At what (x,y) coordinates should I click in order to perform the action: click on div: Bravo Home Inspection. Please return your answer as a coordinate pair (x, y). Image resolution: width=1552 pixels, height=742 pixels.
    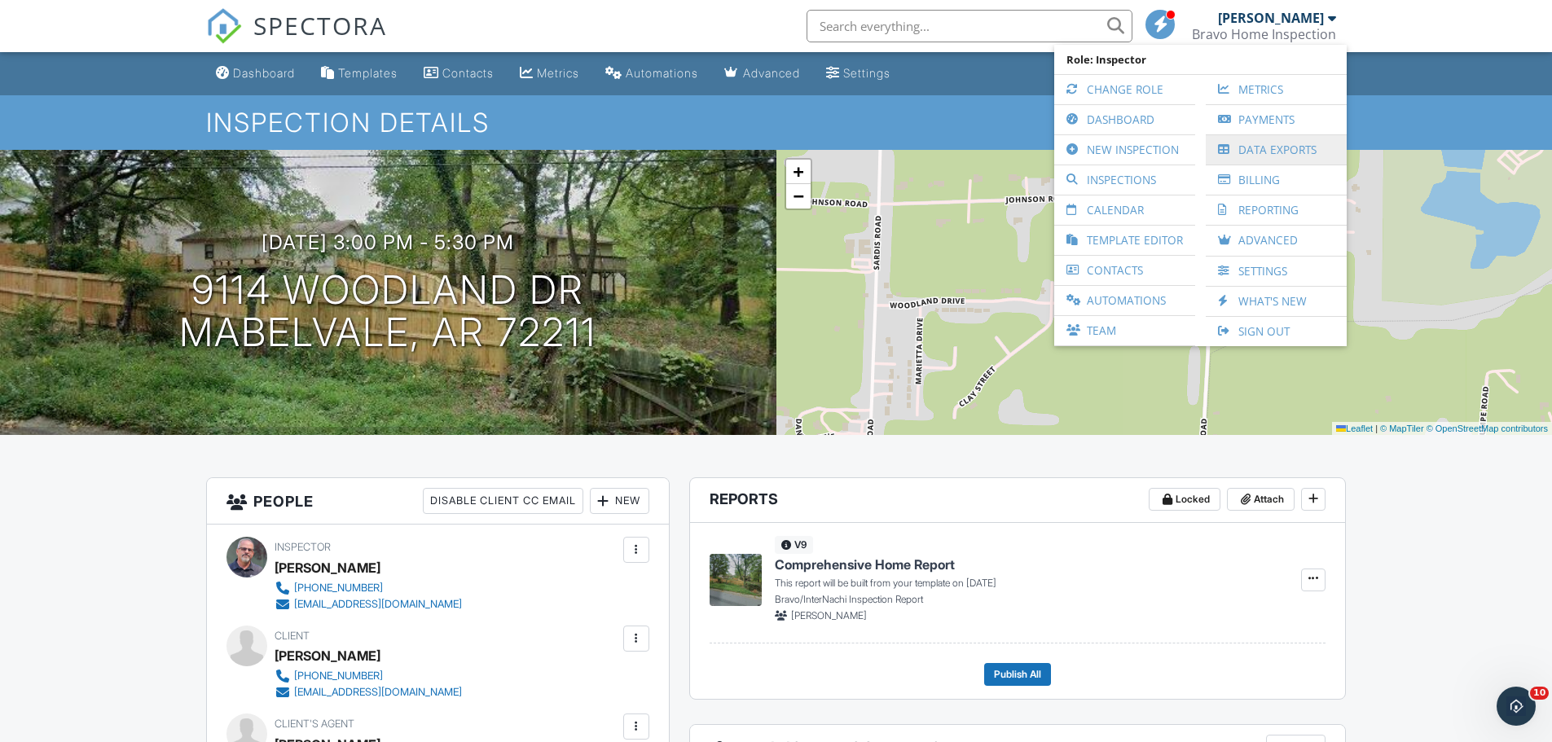
    Looking at the image, I should click on (1264, 34).